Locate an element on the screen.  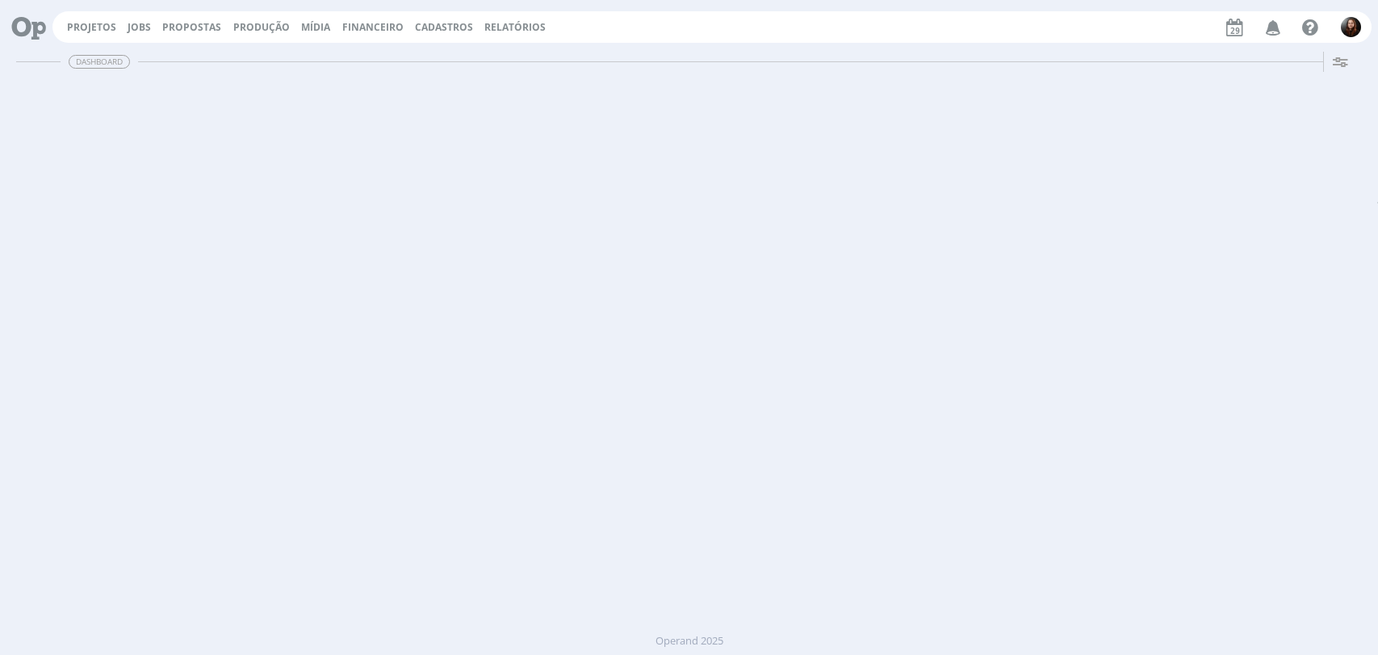
a: Relatórios is located at coordinates (515, 27).